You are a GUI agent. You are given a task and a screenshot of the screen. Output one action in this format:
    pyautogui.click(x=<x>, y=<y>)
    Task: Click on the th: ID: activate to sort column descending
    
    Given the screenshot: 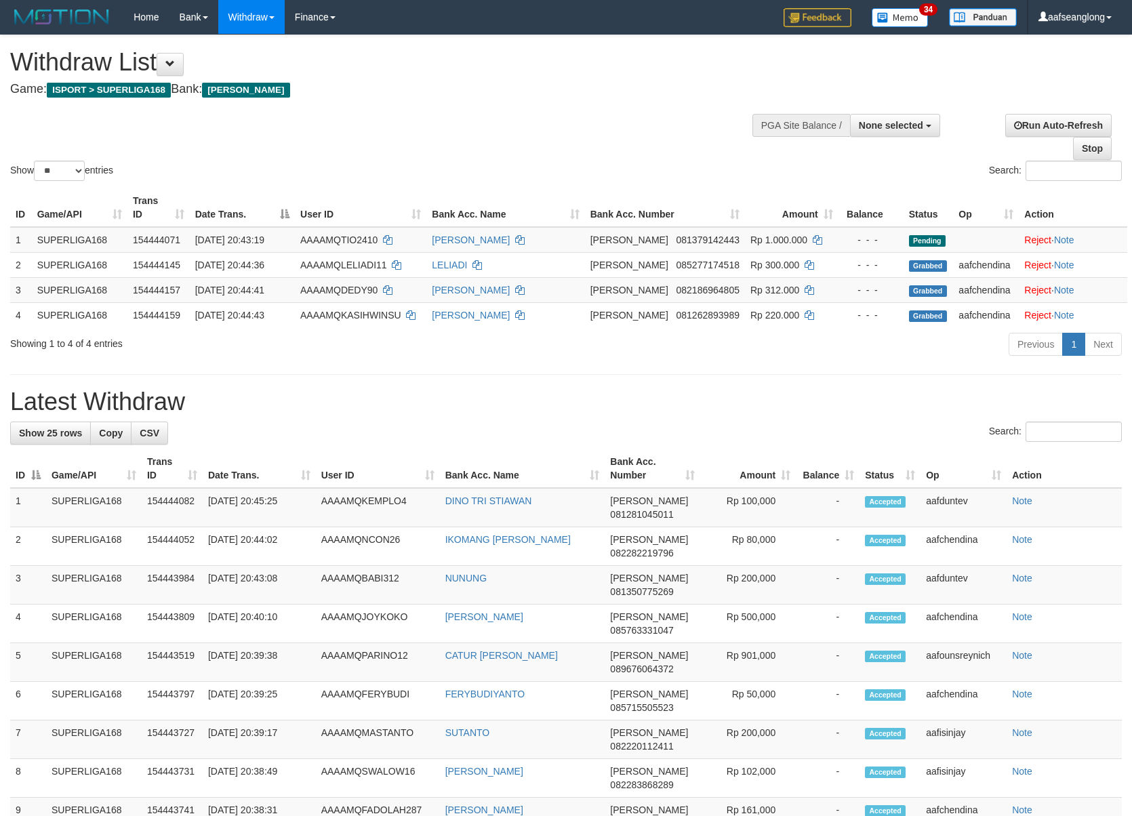 What is the action you would take?
    pyautogui.click(x=28, y=469)
    